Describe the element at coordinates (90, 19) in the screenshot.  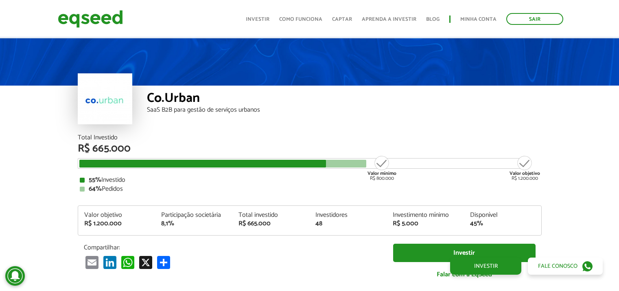
I see `img: EqSeed` at that location.